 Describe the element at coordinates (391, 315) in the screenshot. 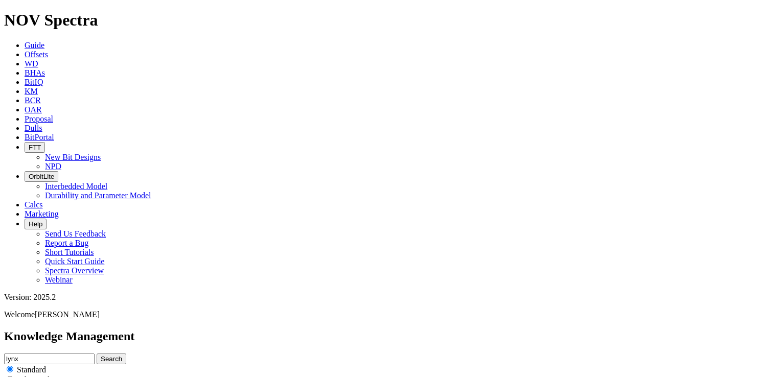

I see `p: Welcome` at that location.